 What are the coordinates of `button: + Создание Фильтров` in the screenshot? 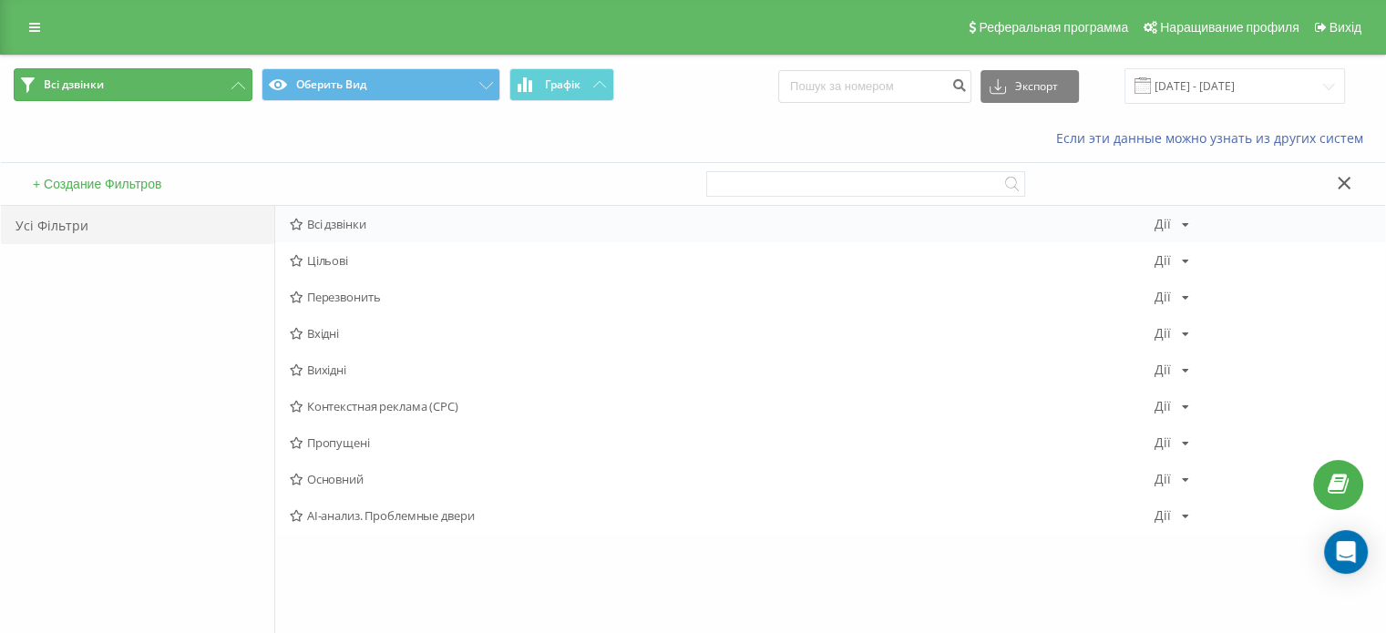 It's located at (97, 184).